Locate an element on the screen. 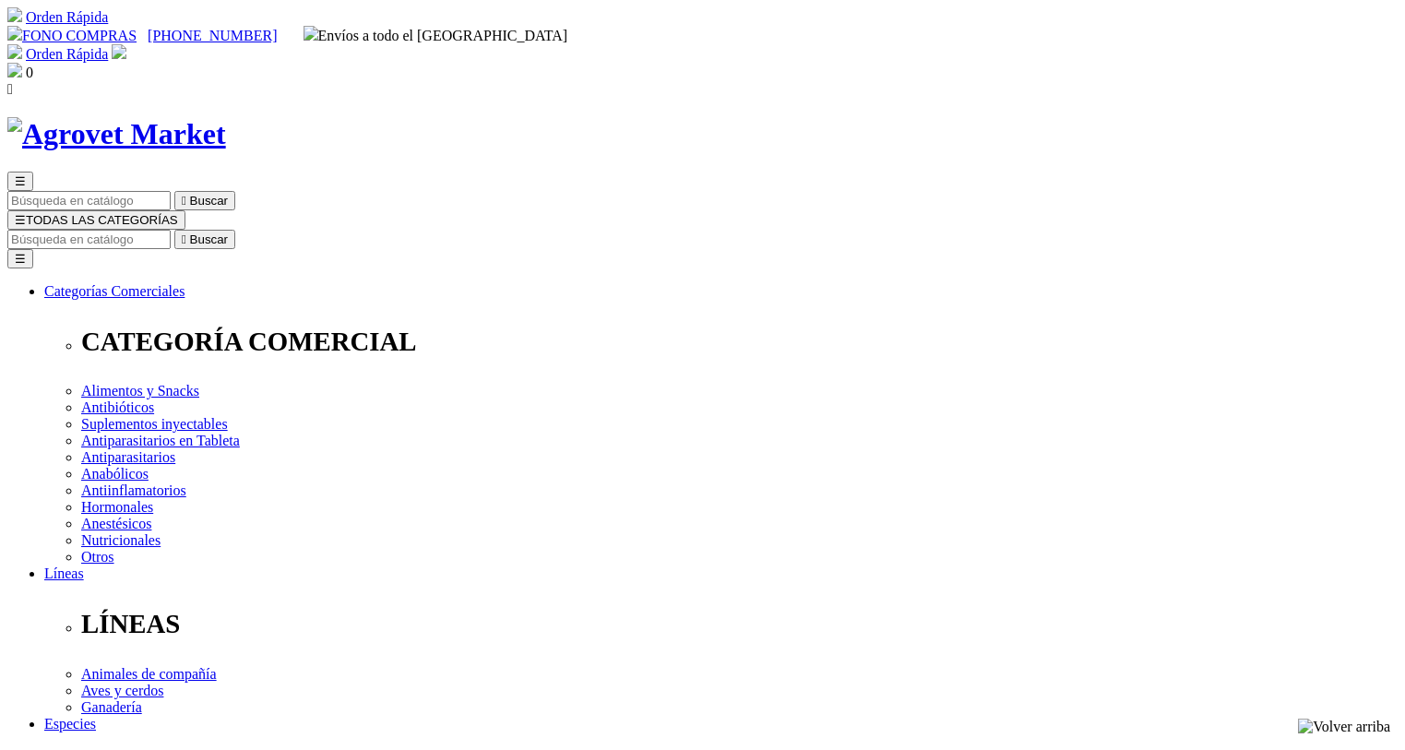  a: Anestésicos is located at coordinates (116, 523).